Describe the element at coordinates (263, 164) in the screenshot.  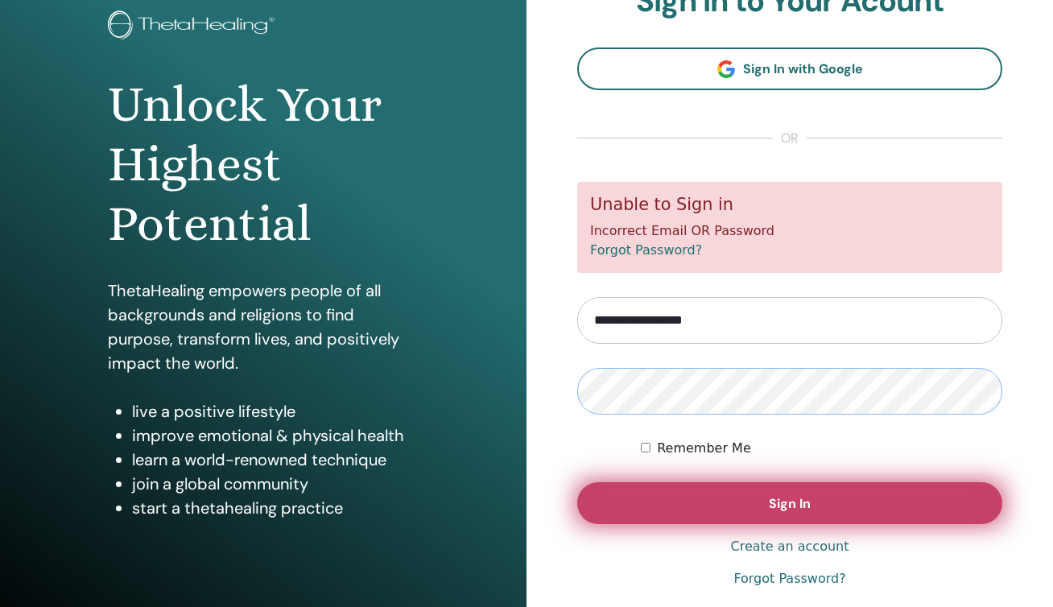
I see `h1: Unlock Your Highest Potential` at that location.